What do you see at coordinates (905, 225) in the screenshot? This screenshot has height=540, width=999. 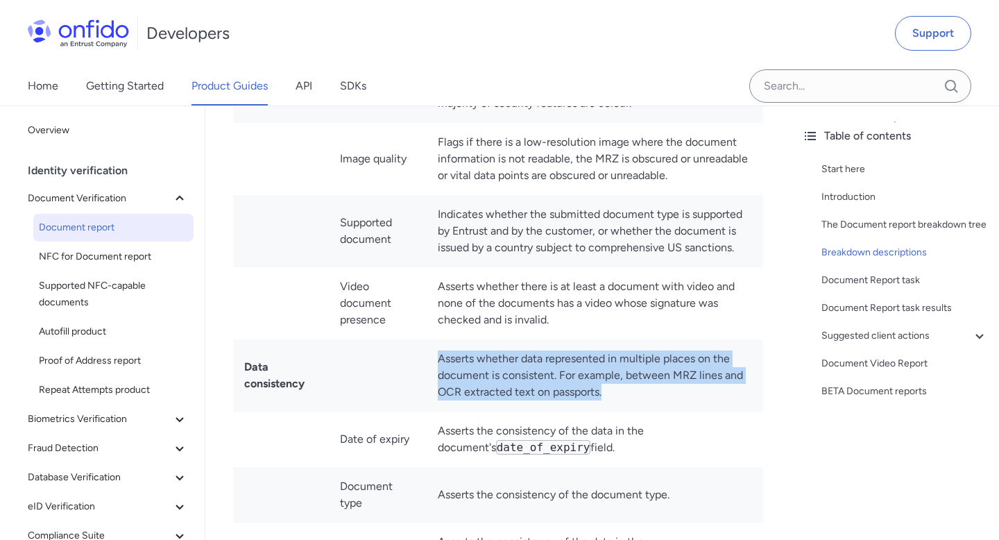 I see `div: The Document report breakdown tree` at bounding box center [905, 225].